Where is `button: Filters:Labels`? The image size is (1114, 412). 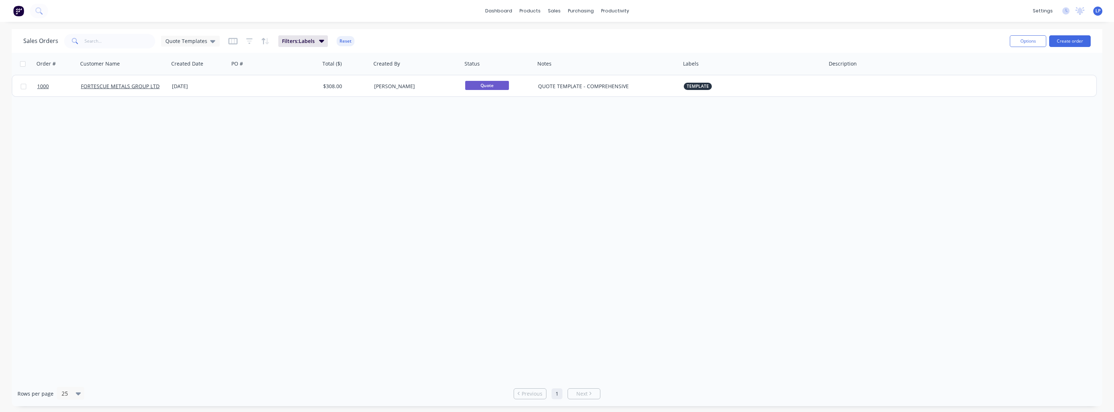 button: Filters:Labels is located at coordinates (303, 41).